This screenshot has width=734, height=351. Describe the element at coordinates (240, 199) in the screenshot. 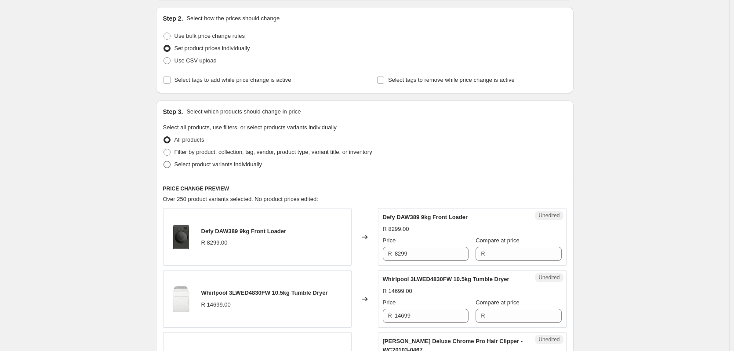

I see `span: Over 250 product variants selected. No product prices edited:` at that location.